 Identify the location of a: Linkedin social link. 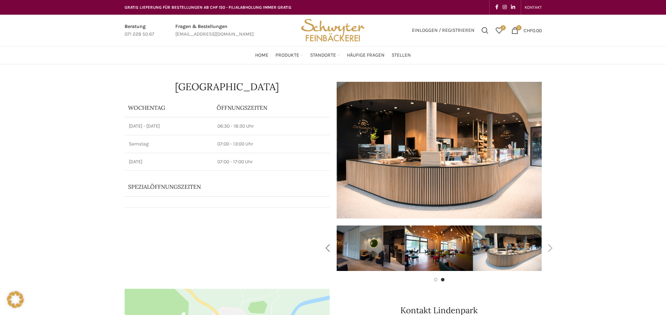
(513, 7).